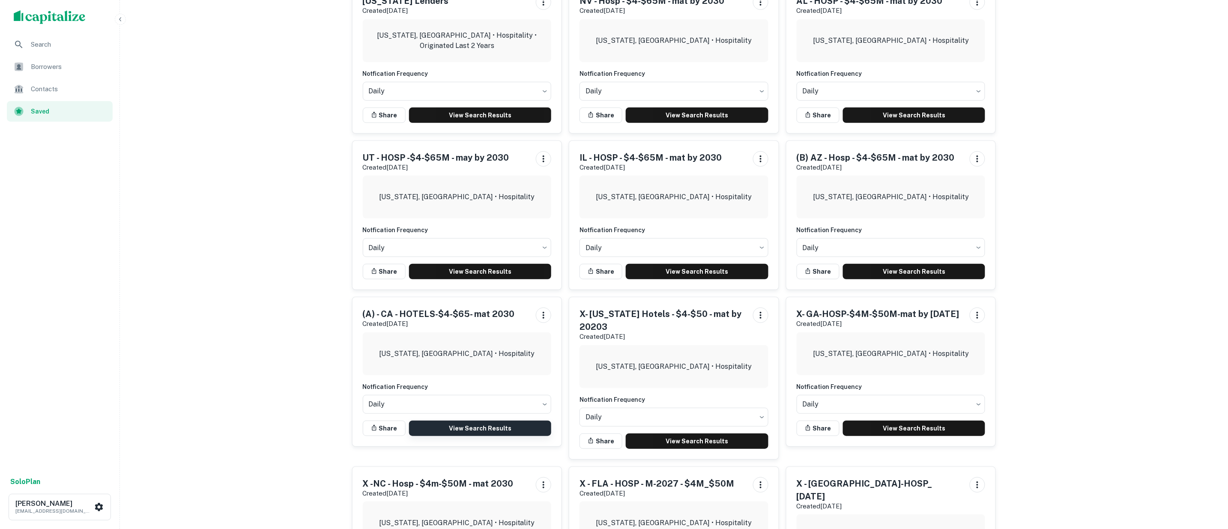 This screenshot has width=1228, height=529. What do you see at coordinates (60, 111) in the screenshot?
I see `div: Saved` at bounding box center [60, 111].